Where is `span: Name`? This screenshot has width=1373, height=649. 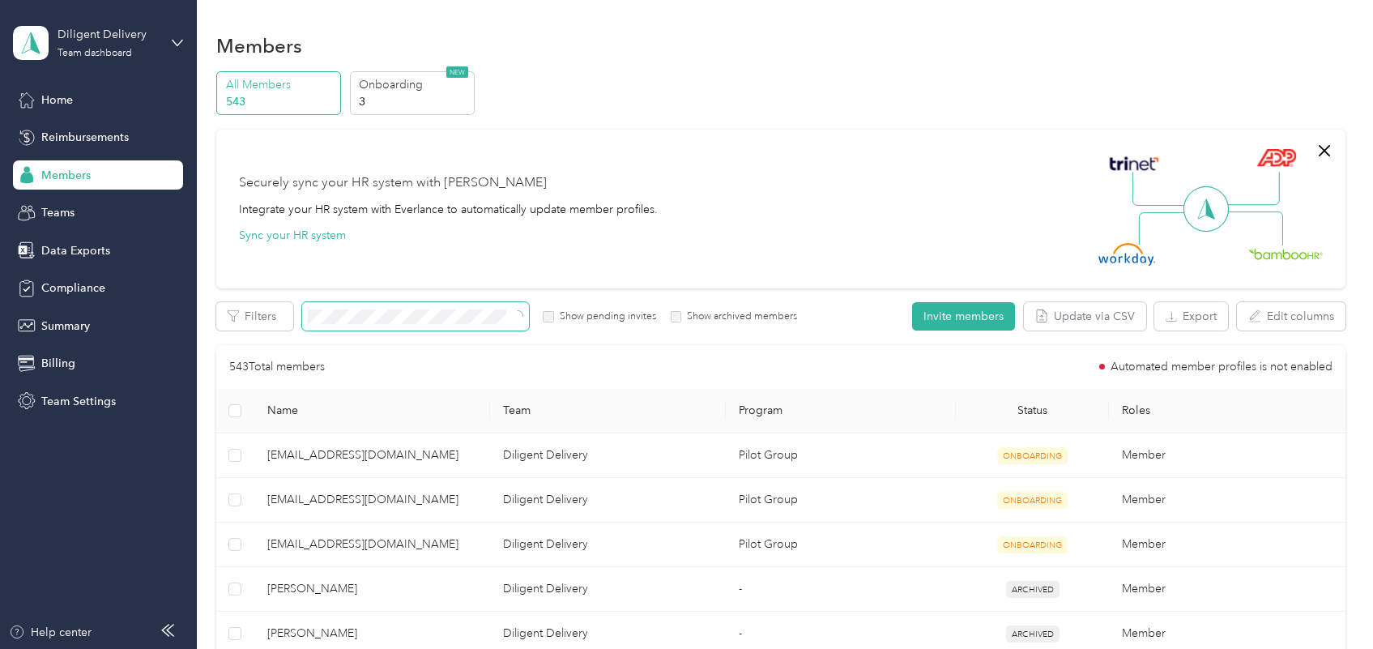 span: Name is located at coordinates (372, 410).